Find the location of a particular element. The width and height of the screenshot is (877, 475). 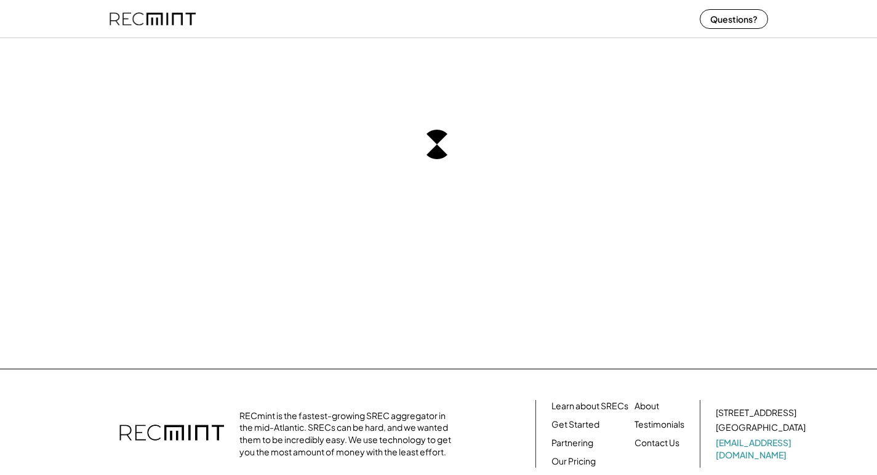

button: Questions? is located at coordinates (733, 19).